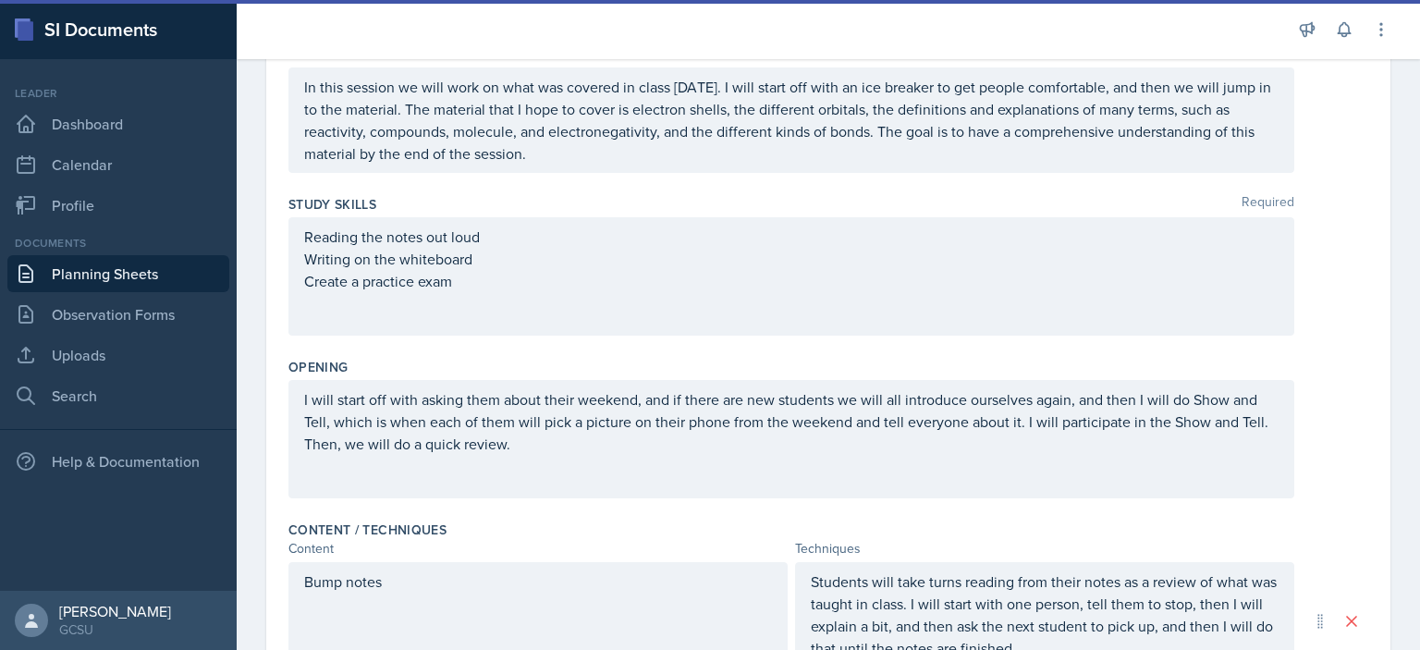 This screenshot has height=650, width=1420. Describe the element at coordinates (118, 124) in the screenshot. I see `a: Dashboard` at that location.